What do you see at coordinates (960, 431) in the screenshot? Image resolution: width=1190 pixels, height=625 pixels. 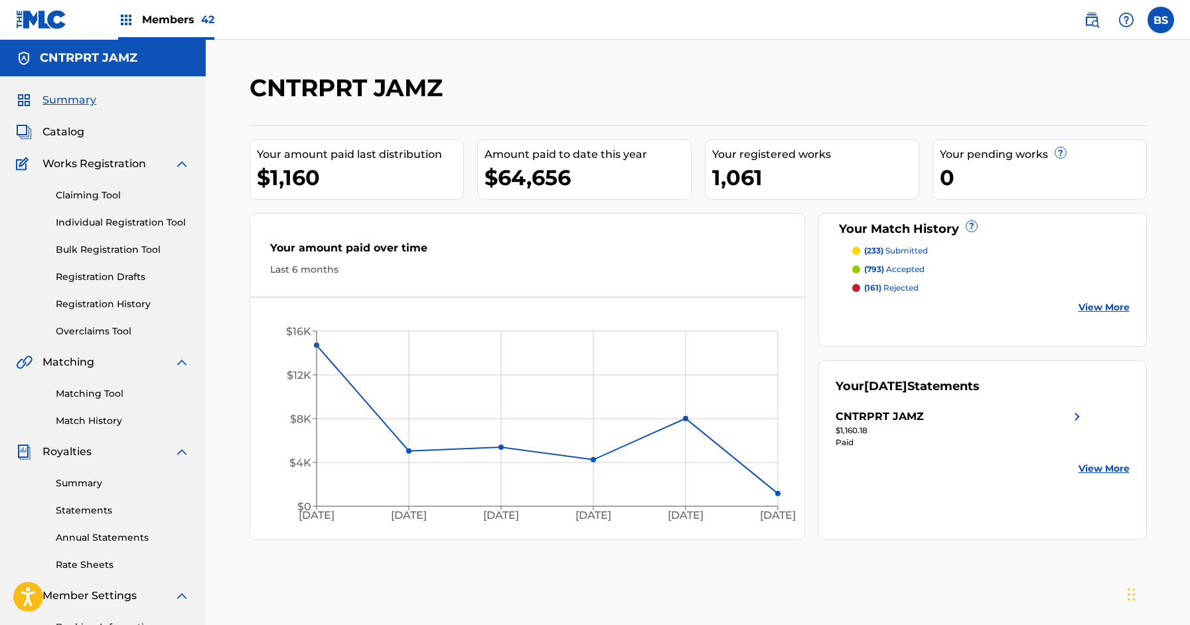 I see `div: $1,160.18` at bounding box center [960, 431].